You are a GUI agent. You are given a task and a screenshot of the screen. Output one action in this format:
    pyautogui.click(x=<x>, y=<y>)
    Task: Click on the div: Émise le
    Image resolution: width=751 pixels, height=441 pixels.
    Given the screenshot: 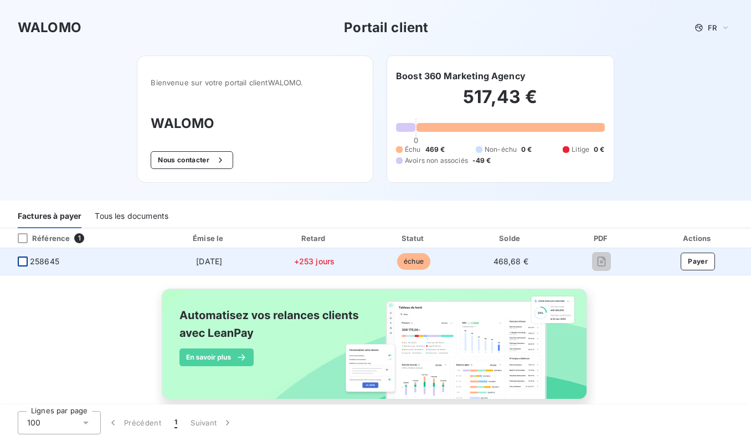 What is the action you would take?
    pyautogui.click(x=209, y=238)
    